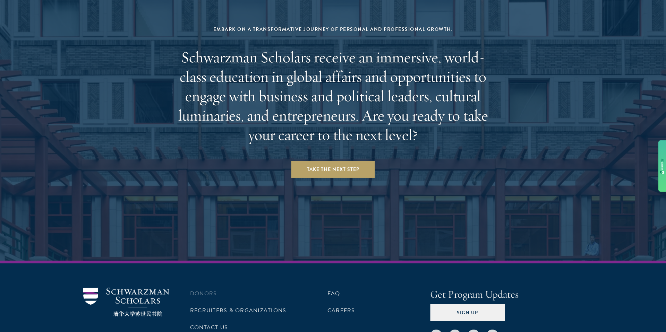  What do you see at coordinates (662, 166) in the screenshot?
I see `img: gdzwAHDJa65OwAAAABJRU5ErkJggg==` at bounding box center [662, 166].